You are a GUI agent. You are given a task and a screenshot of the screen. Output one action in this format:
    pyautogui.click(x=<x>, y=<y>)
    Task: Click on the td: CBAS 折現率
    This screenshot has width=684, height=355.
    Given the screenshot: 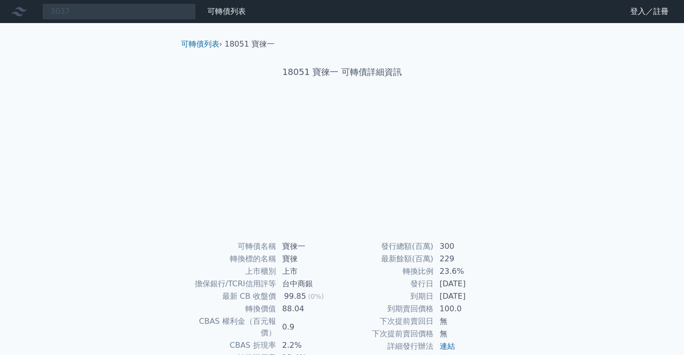 What is the action you would take?
    pyautogui.click(x=231, y=345)
    